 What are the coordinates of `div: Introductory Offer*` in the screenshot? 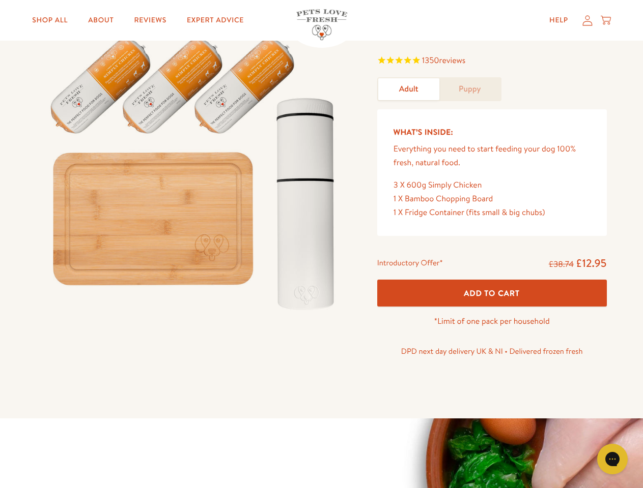 It's located at (410, 264).